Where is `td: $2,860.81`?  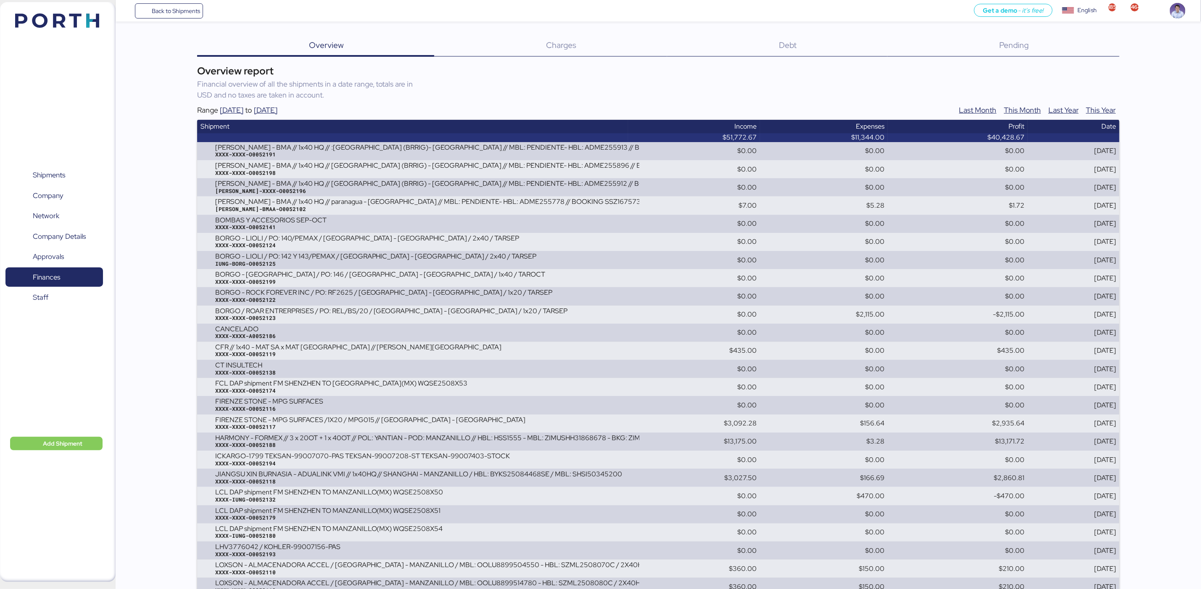
td: $2,860.81 is located at coordinates (958, 478).